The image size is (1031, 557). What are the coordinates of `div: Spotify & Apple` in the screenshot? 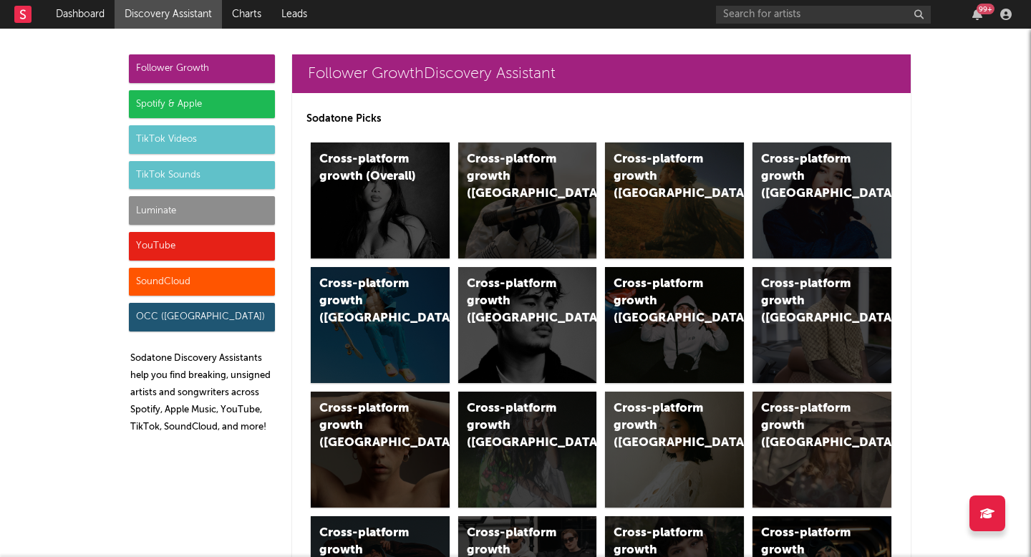 It's located at (202, 105).